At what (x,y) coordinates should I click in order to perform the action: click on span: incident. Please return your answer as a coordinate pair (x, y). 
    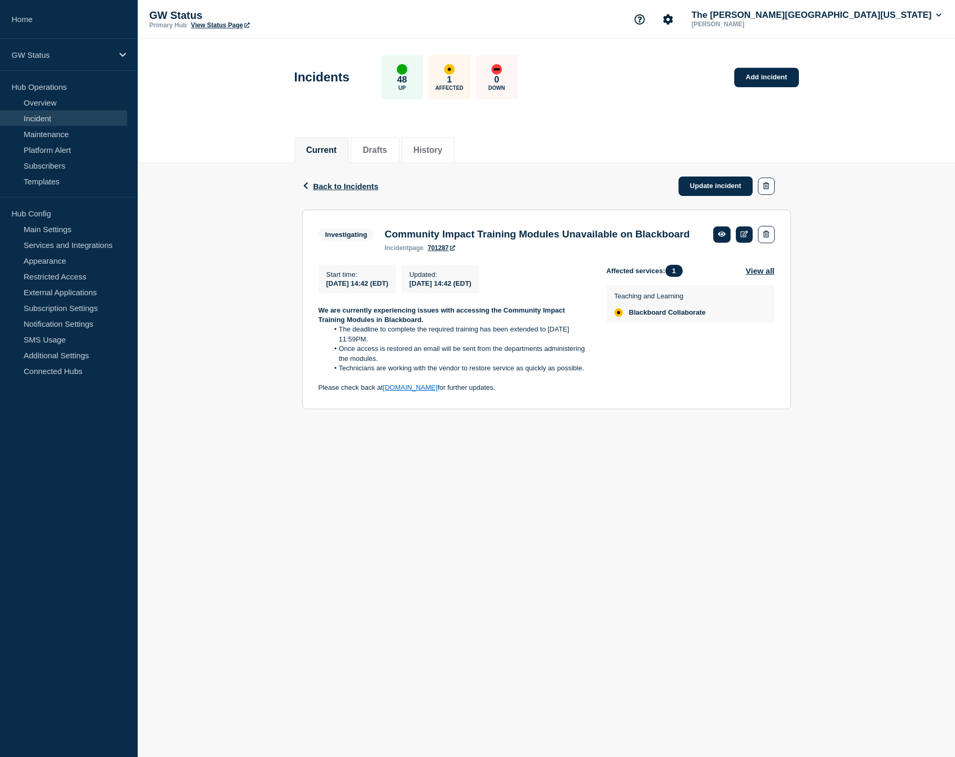
    Looking at the image, I should click on (397, 248).